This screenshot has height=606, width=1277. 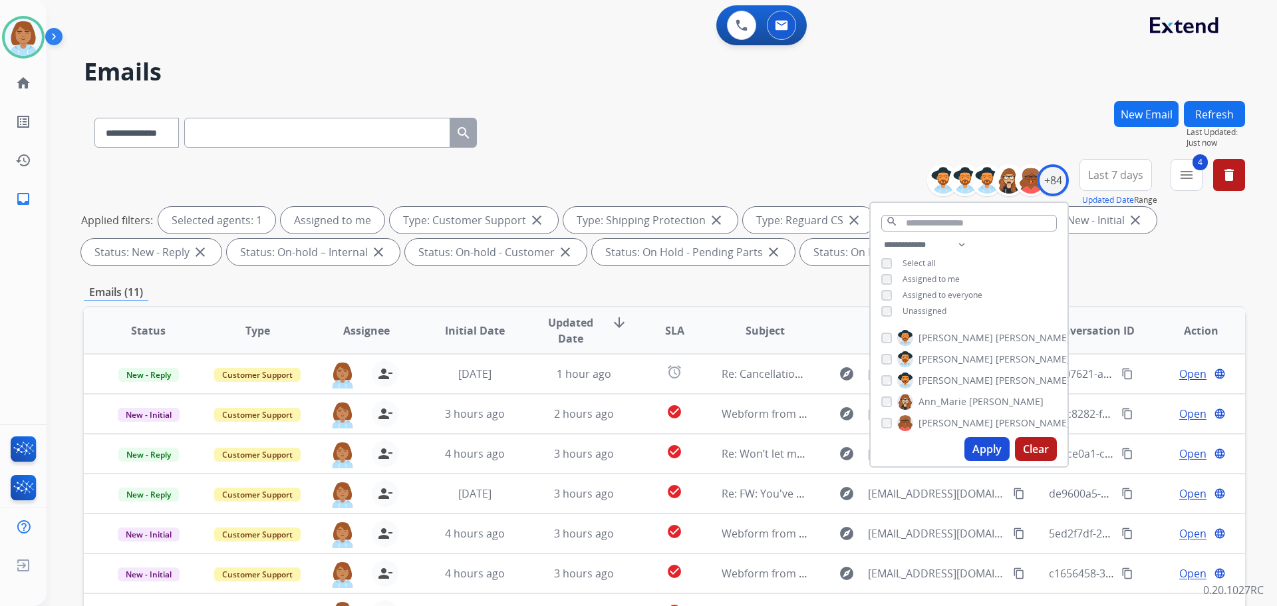 What do you see at coordinates (1151, 494) in the screenshot?
I see `span: de9600a5-c0db-4fe9-ab1d-3b6d981385cc` at bounding box center [1151, 494].